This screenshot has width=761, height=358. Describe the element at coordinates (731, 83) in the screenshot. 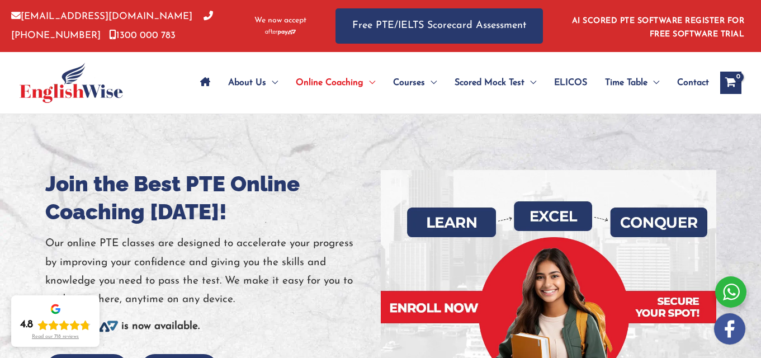

I see `a: View Shopping Cart, empty` at that location.